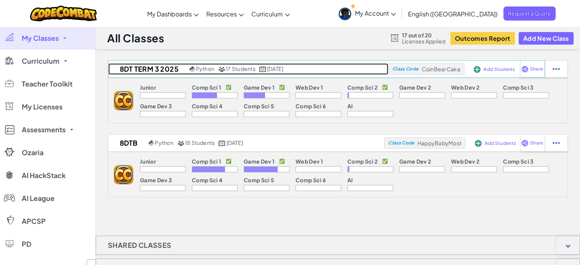  Describe the element at coordinates (241, 69) in the screenshot. I see `span: 17 Students` at that location.